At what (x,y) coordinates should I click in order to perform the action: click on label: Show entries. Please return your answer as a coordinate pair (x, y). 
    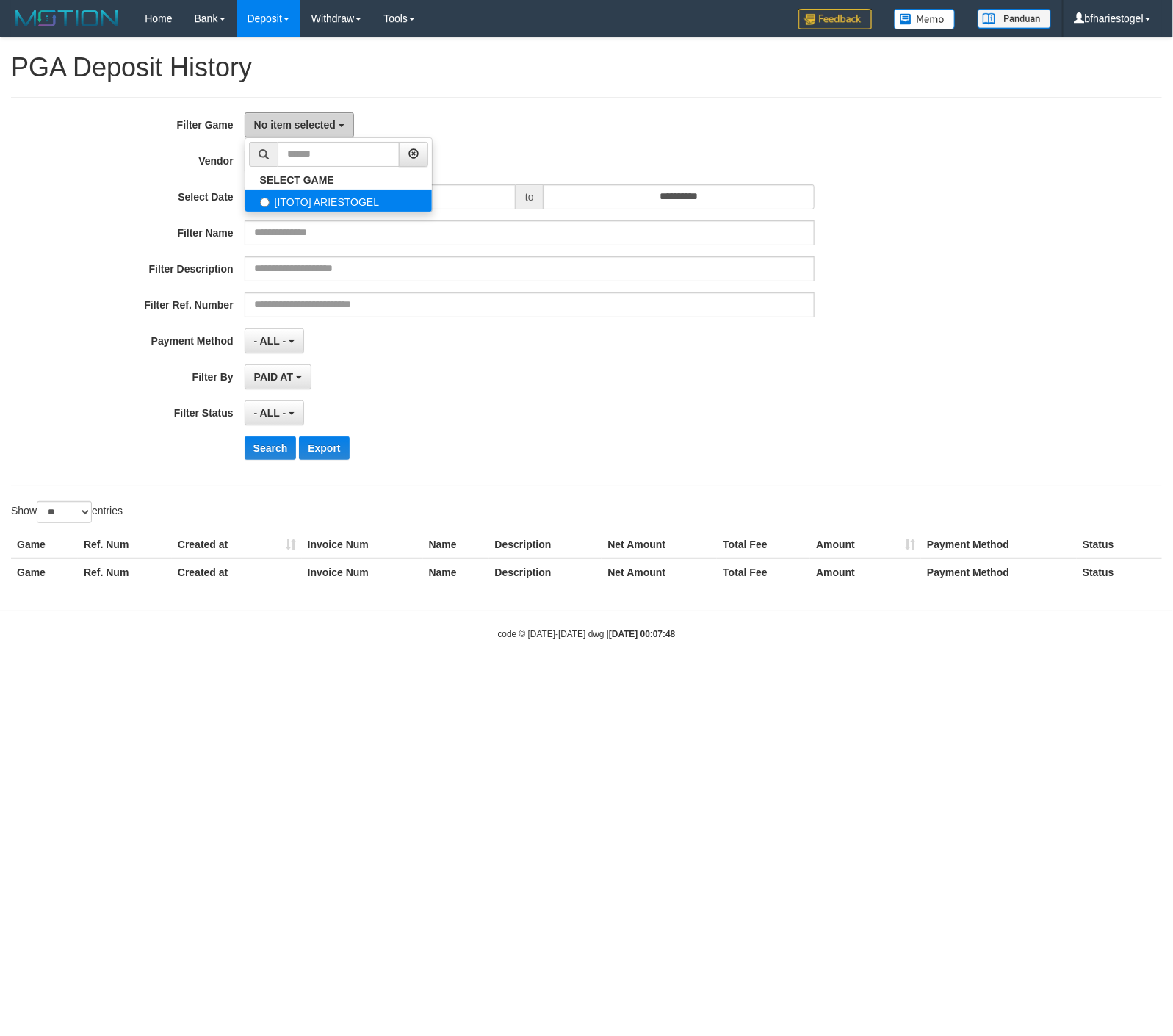
    Looking at the image, I should click on (67, 512).